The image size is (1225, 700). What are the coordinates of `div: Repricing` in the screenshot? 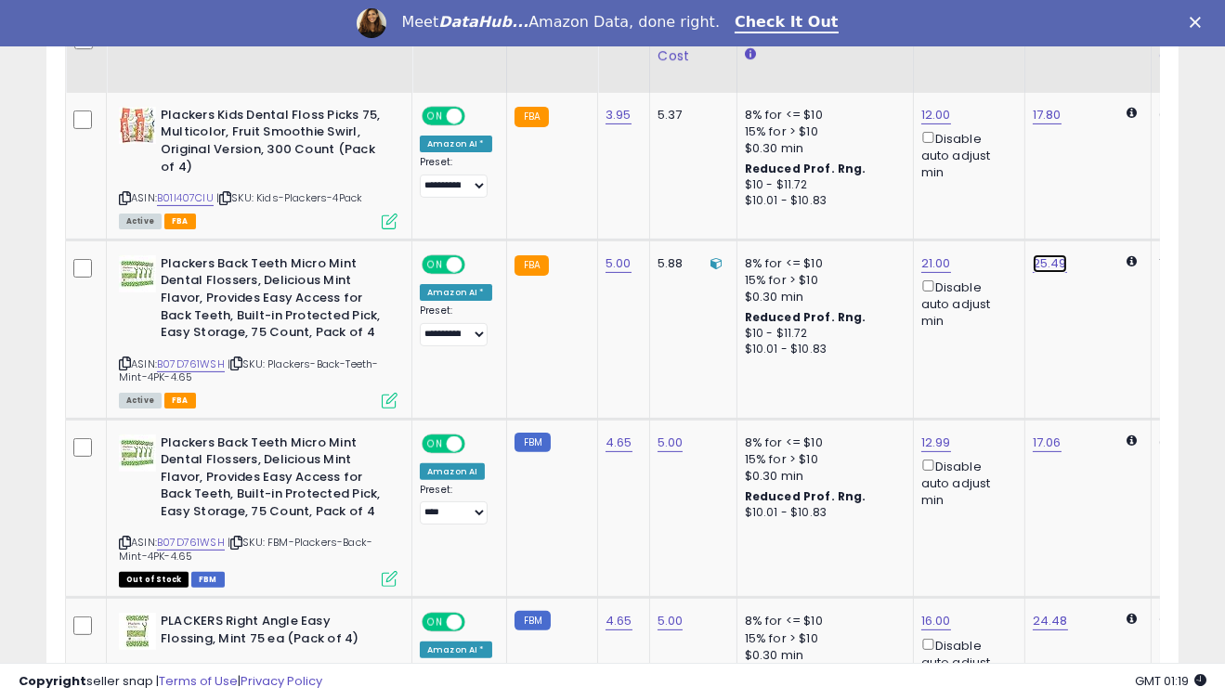 It's located at (459, 36).